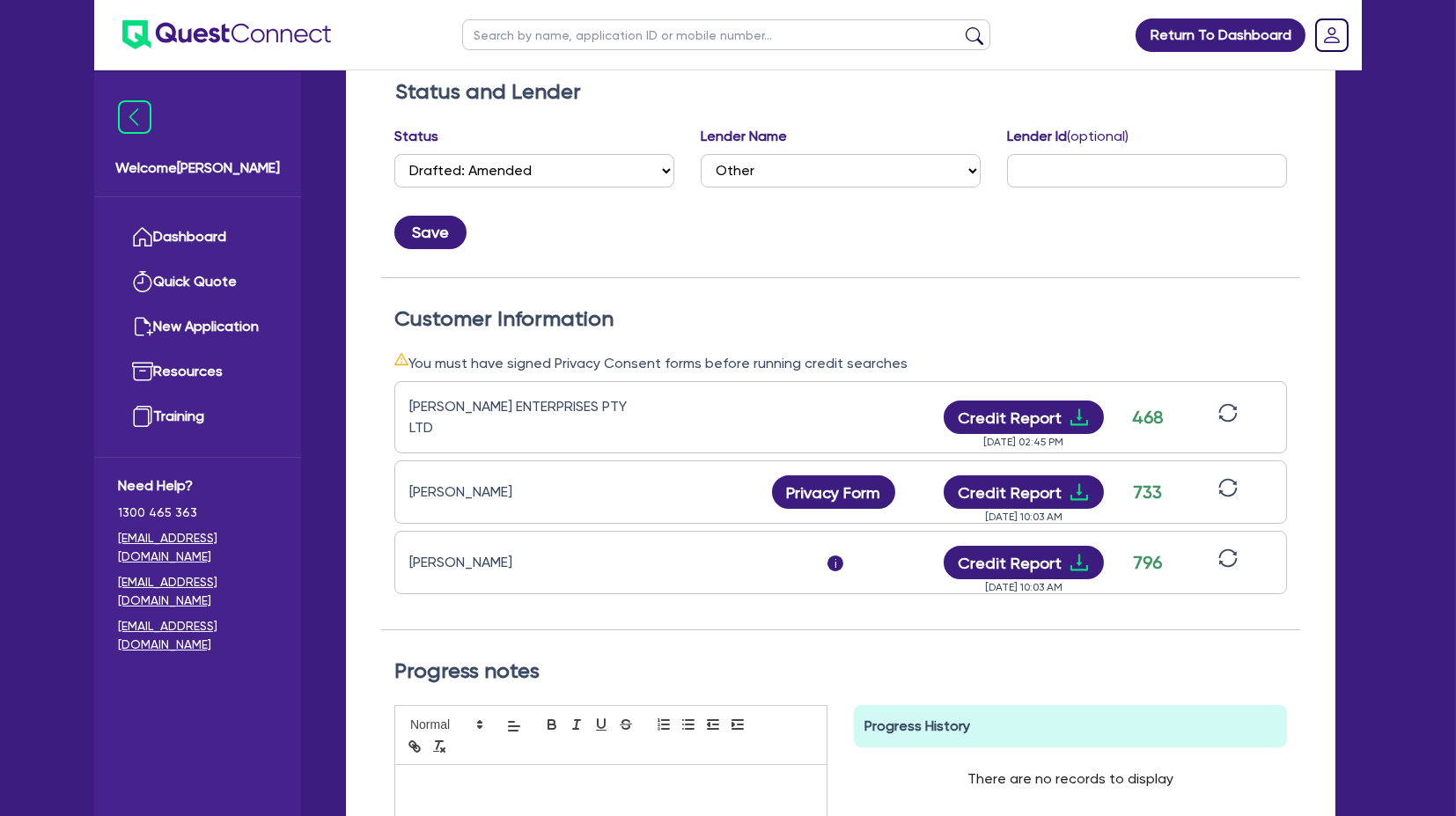 The width and height of the screenshot is (1456, 816). Describe the element at coordinates (197, 486) in the screenshot. I see `span: Need Help?` at that location.